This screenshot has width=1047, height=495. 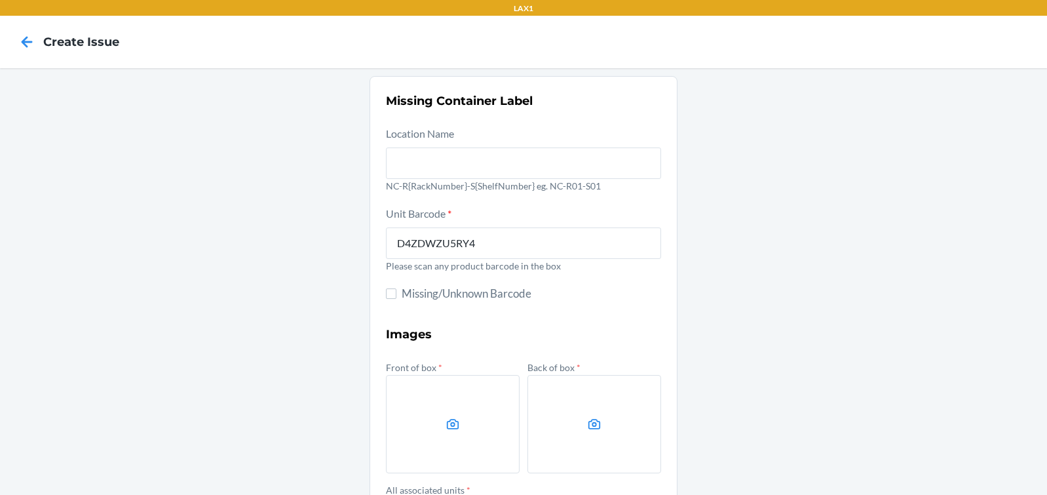 I want to click on label: Front of box, so click(x=414, y=367).